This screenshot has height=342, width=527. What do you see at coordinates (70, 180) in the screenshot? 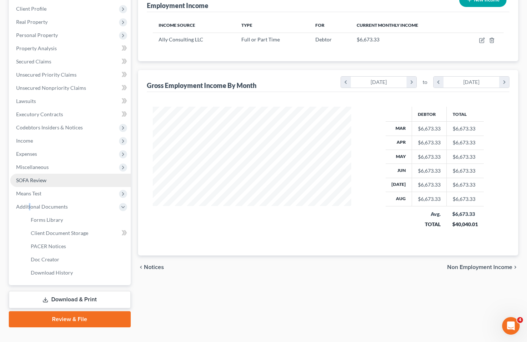
I see `a: SOFA Review` at bounding box center [70, 180].